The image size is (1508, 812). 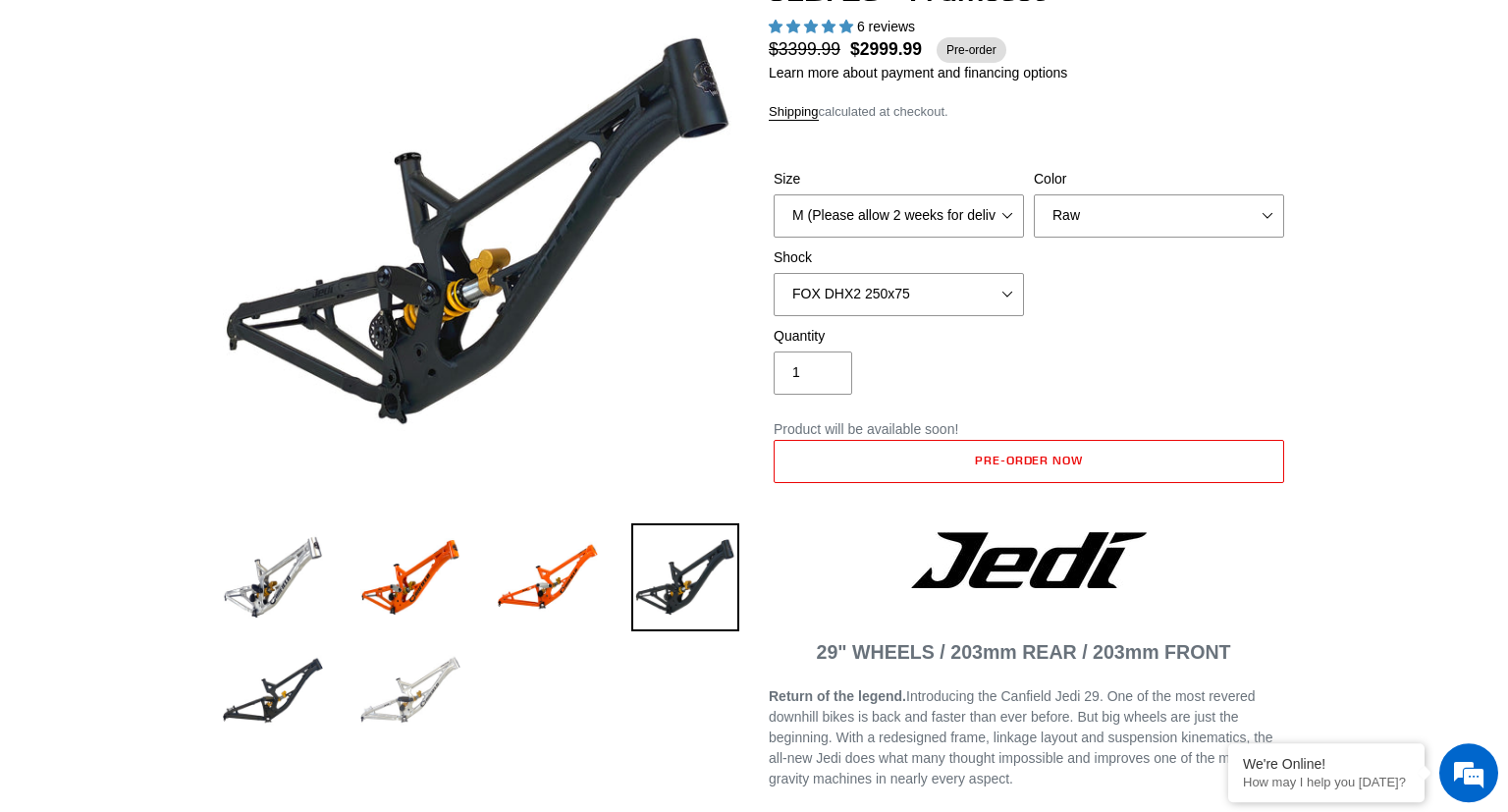 I want to click on span: Introducing the Canfield Jedi 29. One of the most revered downhill bikes is back and faster than ..., so click(x=1028, y=737).